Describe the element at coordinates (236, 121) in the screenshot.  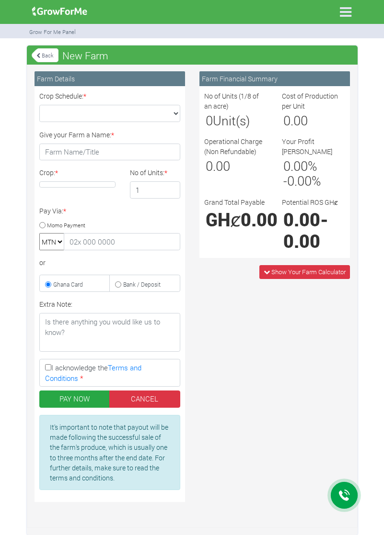
I see `h3: Unit(s)` at that location.